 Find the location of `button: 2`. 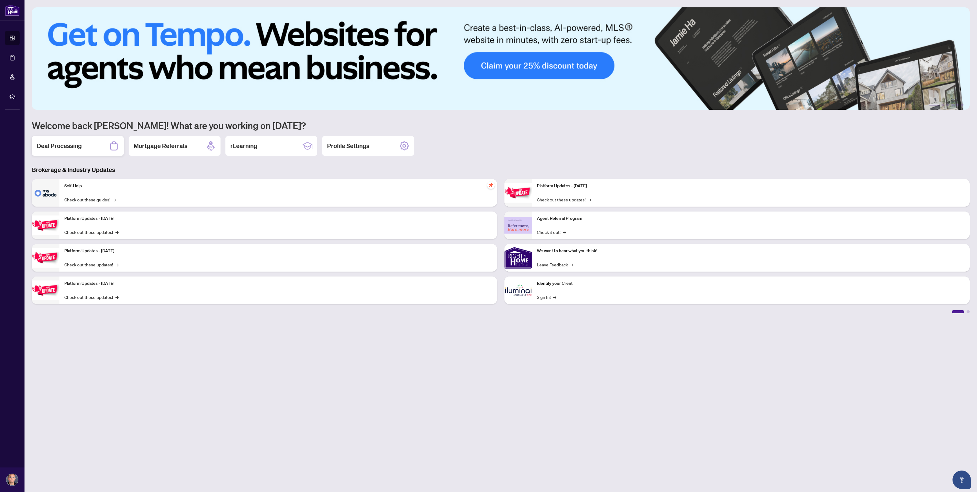

button: 2 is located at coordinates (943, 105).